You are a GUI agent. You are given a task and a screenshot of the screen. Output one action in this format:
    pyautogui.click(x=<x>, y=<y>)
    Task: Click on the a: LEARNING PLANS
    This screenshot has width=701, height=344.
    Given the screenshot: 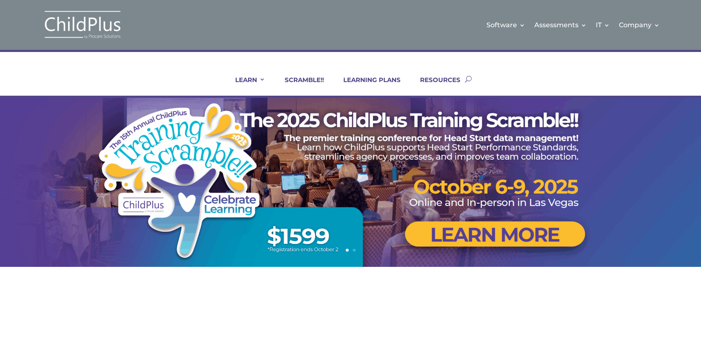 What is the action you would take?
    pyautogui.click(x=367, y=86)
    